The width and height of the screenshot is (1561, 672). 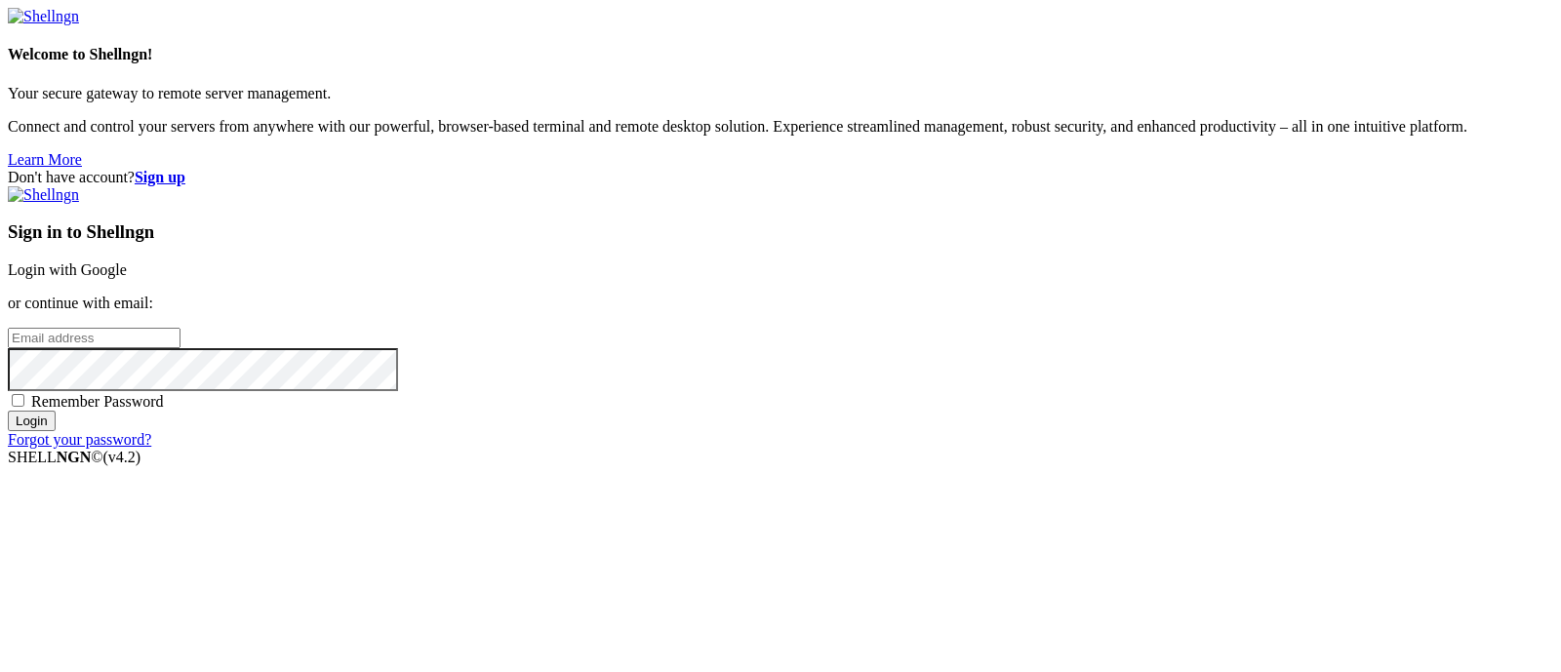 I want to click on strong: Sign up, so click(x=160, y=177).